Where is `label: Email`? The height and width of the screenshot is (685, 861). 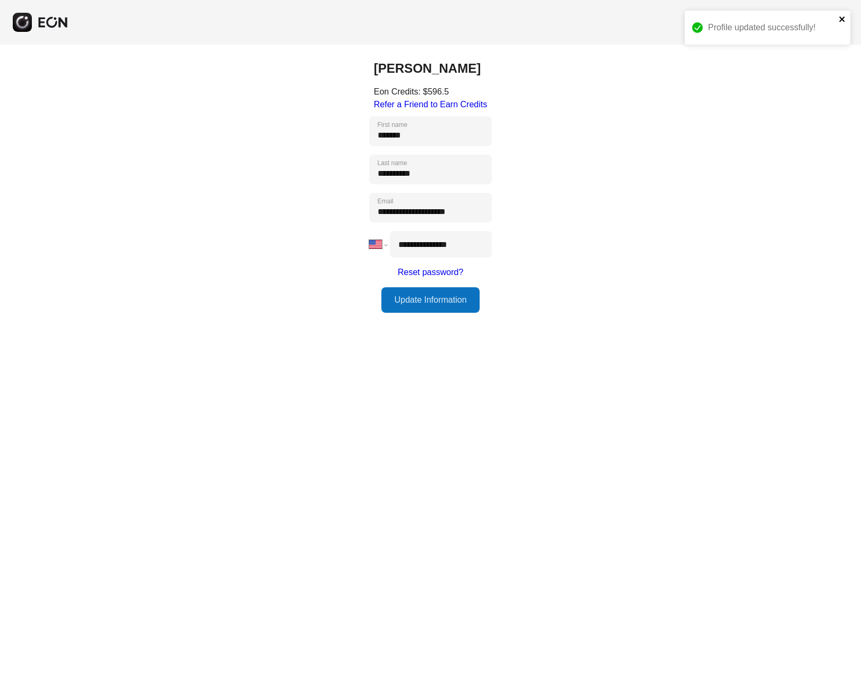 label: Email is located at coordinates (386, 201).